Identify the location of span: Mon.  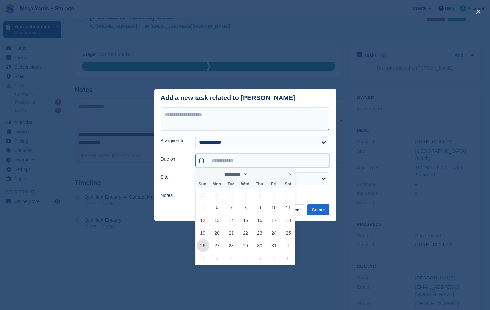
(217, 184).